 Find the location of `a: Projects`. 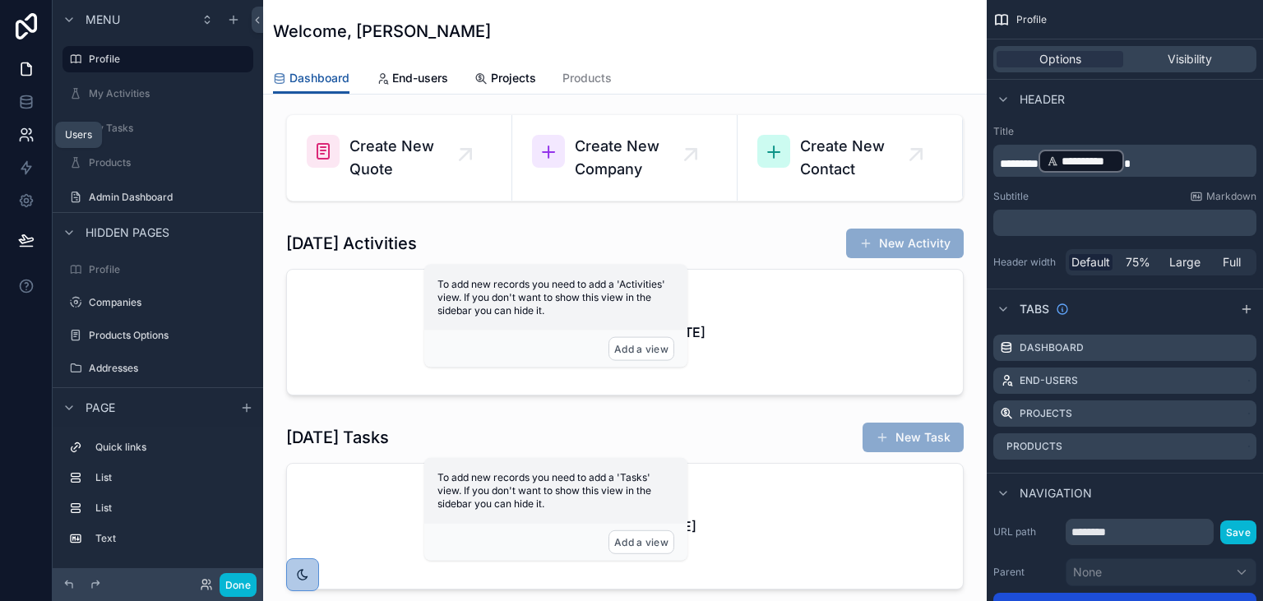

a: Projects is located at coordinates (505, 80).